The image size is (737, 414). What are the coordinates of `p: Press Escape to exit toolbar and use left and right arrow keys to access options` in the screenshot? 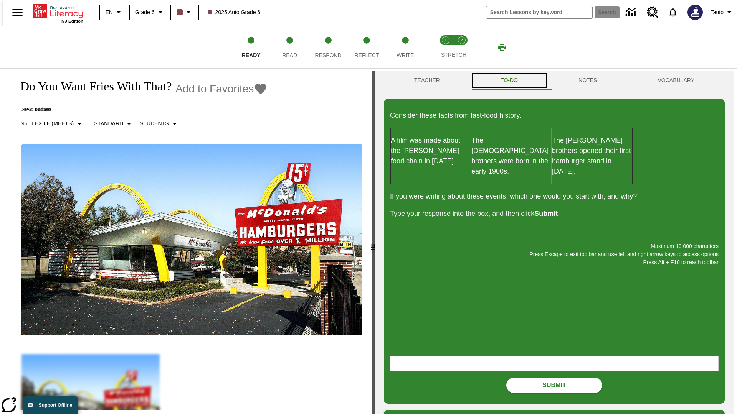 It's located at (554, 254).